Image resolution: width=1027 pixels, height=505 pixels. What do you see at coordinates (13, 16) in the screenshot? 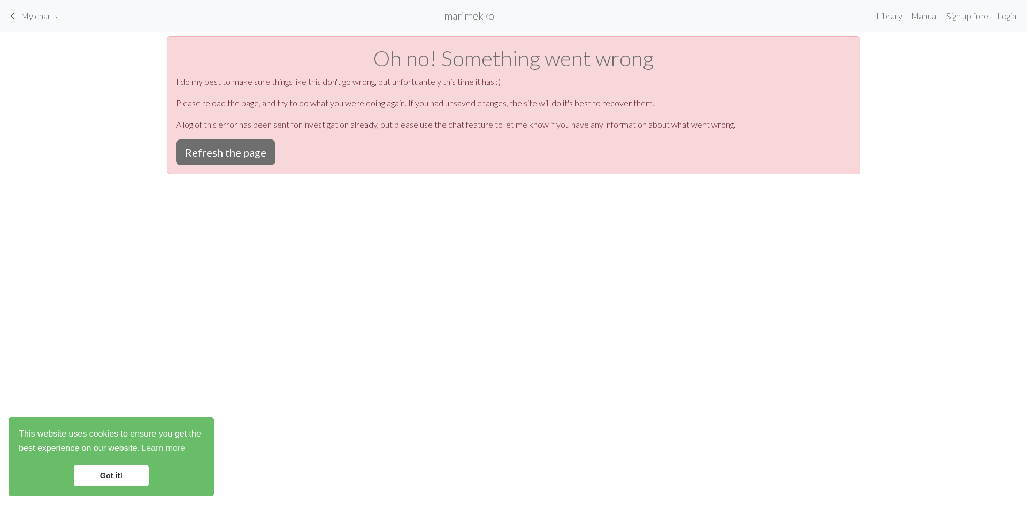
I see `span: keyboard_arrow_left` at bounding box center [13, 16].